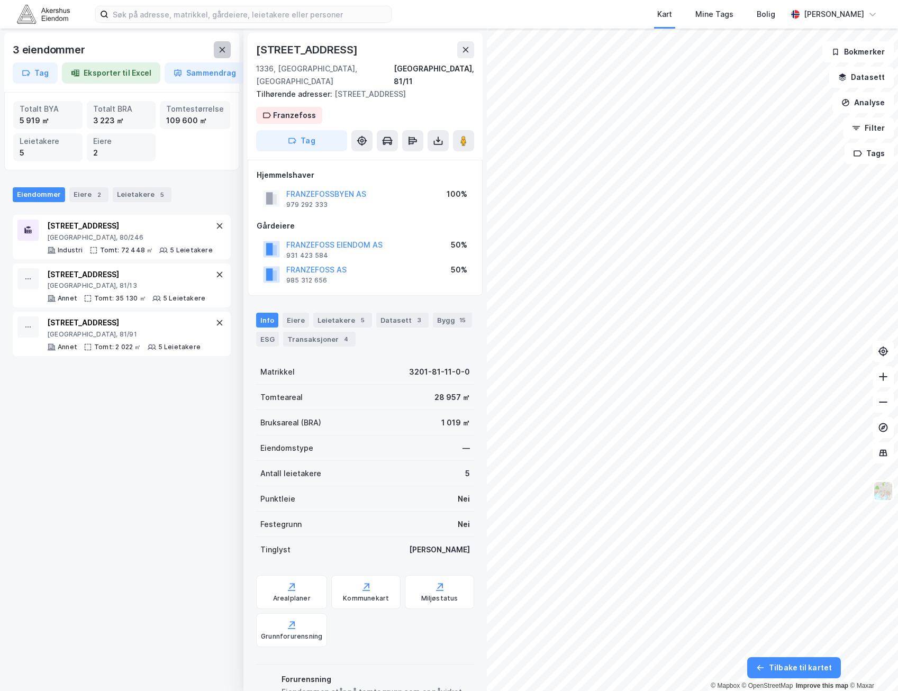 This screenshot has width=898, height=691. Describe the element at coordinates (126, 250) in the screenshot. I see `div: Tomt: 72 448 ㎡` at that location.